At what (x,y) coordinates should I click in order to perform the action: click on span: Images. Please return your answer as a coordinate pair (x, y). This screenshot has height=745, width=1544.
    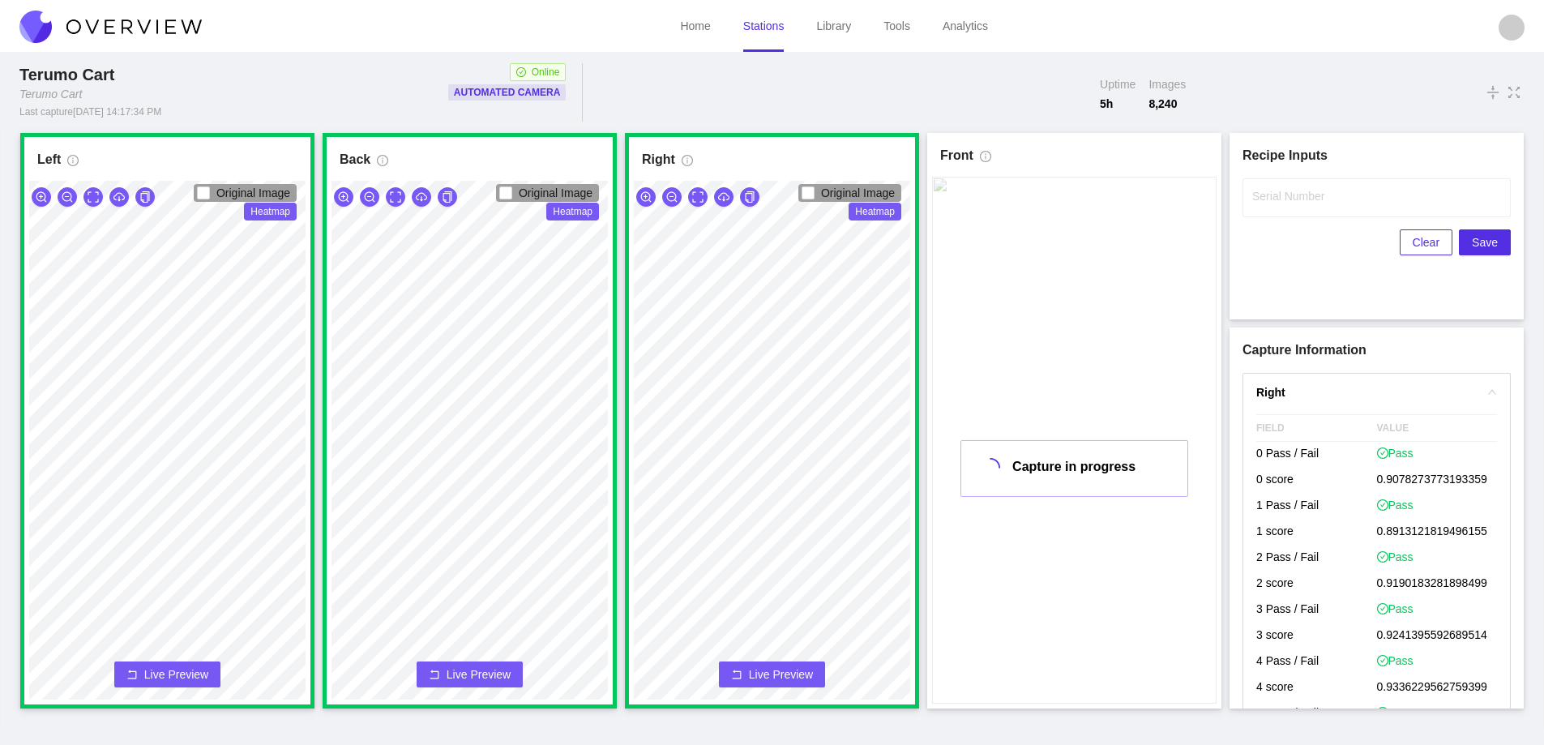
    Looking at the image, I should click on (1167, 84).